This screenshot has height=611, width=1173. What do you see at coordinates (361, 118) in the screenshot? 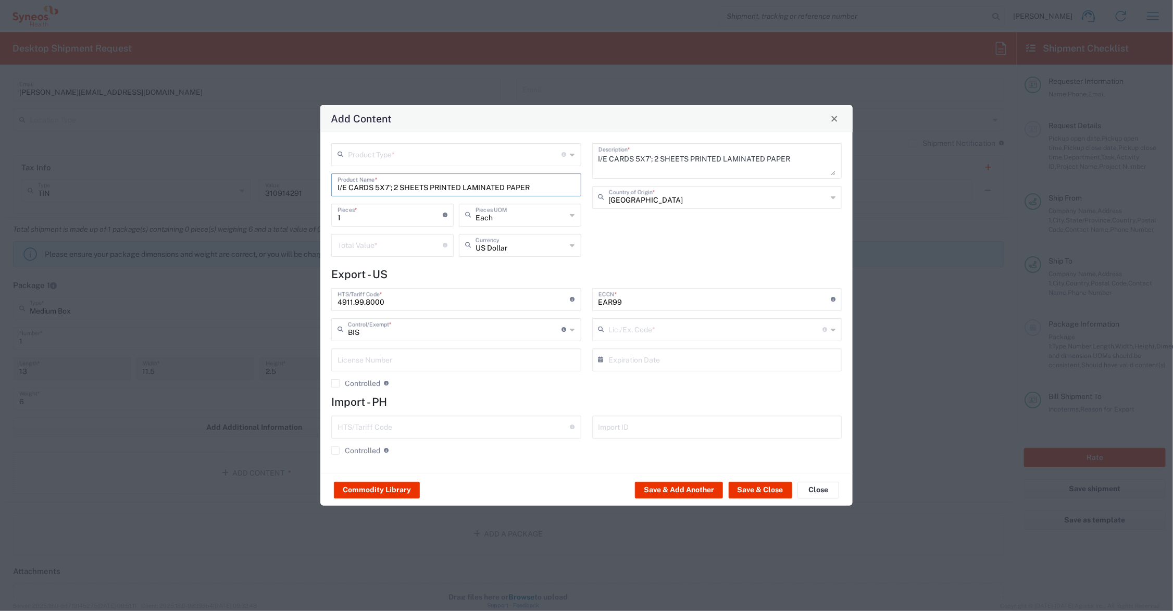
I see `h4: Add Content` at bounding box center [361, 118].